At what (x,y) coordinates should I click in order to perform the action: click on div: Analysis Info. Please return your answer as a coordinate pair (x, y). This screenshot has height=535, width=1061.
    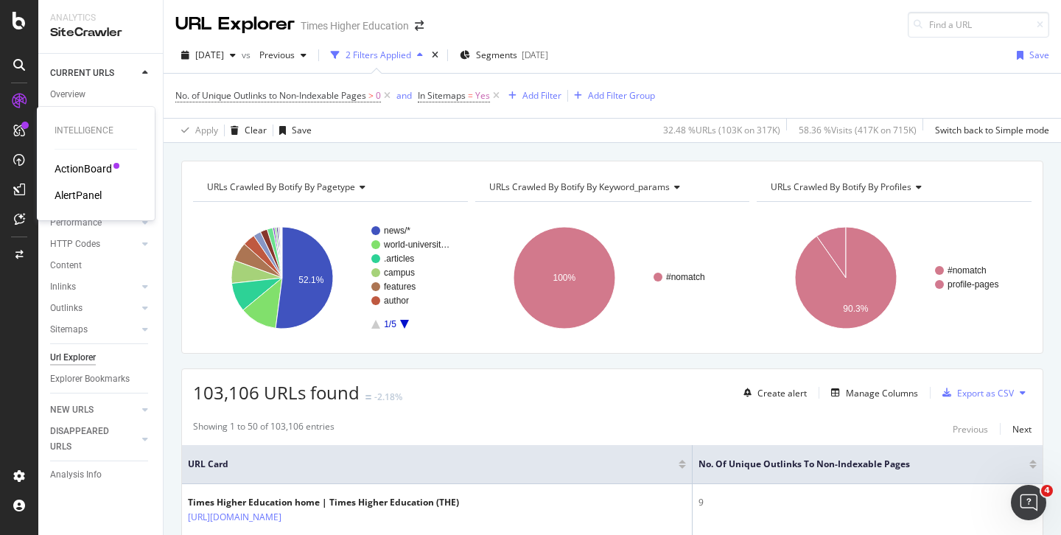
    Looking at the image, I should click on (76, 475).